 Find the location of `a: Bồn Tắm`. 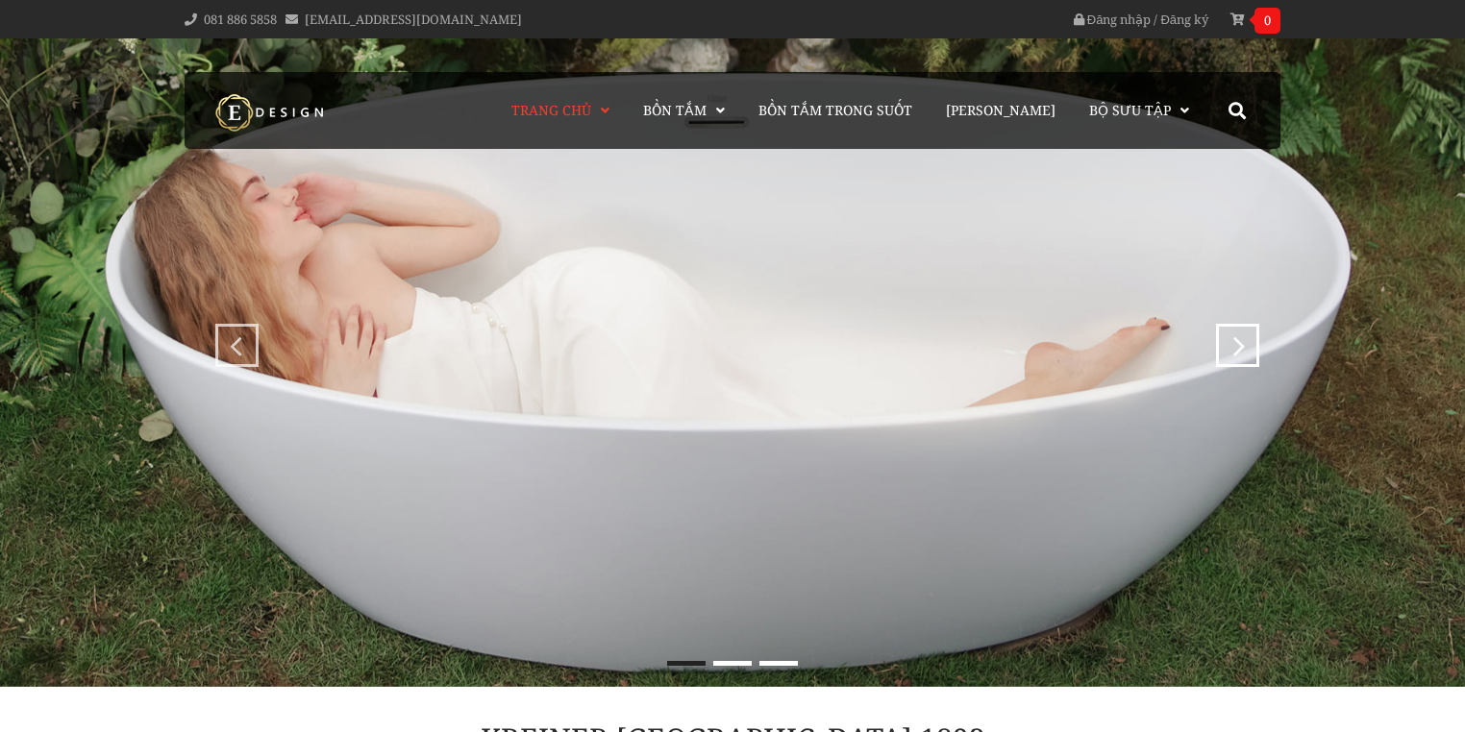

a: Bồn Tắm is located at coordinates (683, 111).